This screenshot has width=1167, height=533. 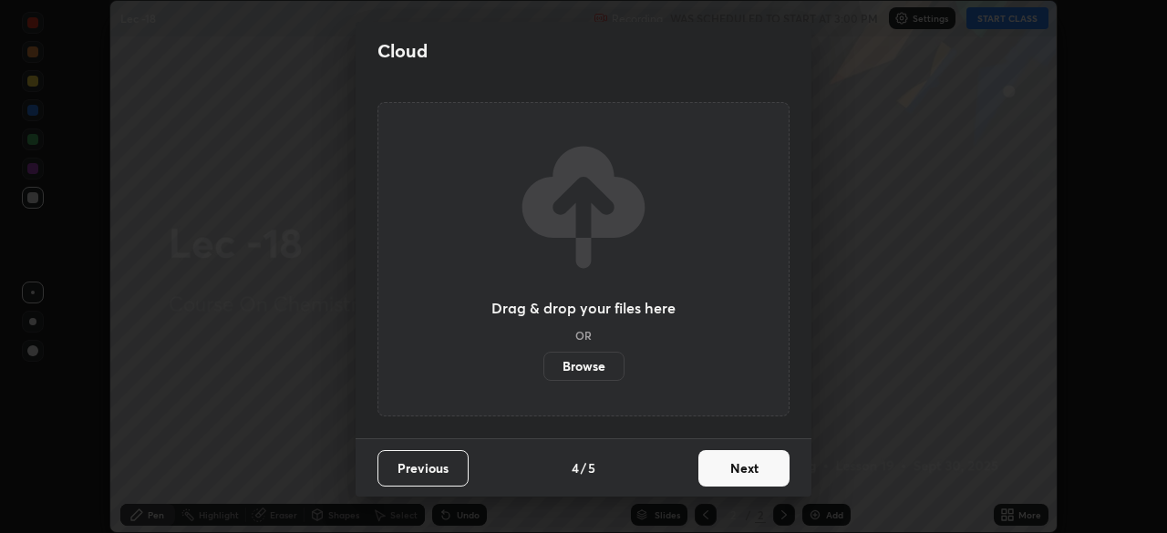 I want to click on button: Next, so click(x=744, y=469).